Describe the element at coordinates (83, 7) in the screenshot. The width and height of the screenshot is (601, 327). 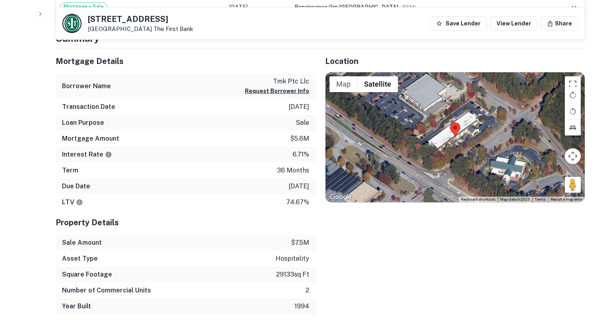
I see `span: Mortgage + Sale` at that location.